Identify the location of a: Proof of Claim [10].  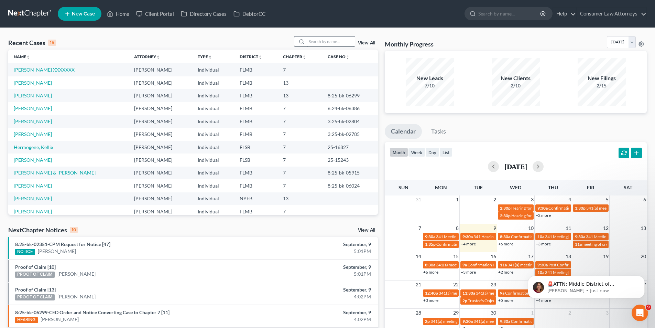
(35, 266).